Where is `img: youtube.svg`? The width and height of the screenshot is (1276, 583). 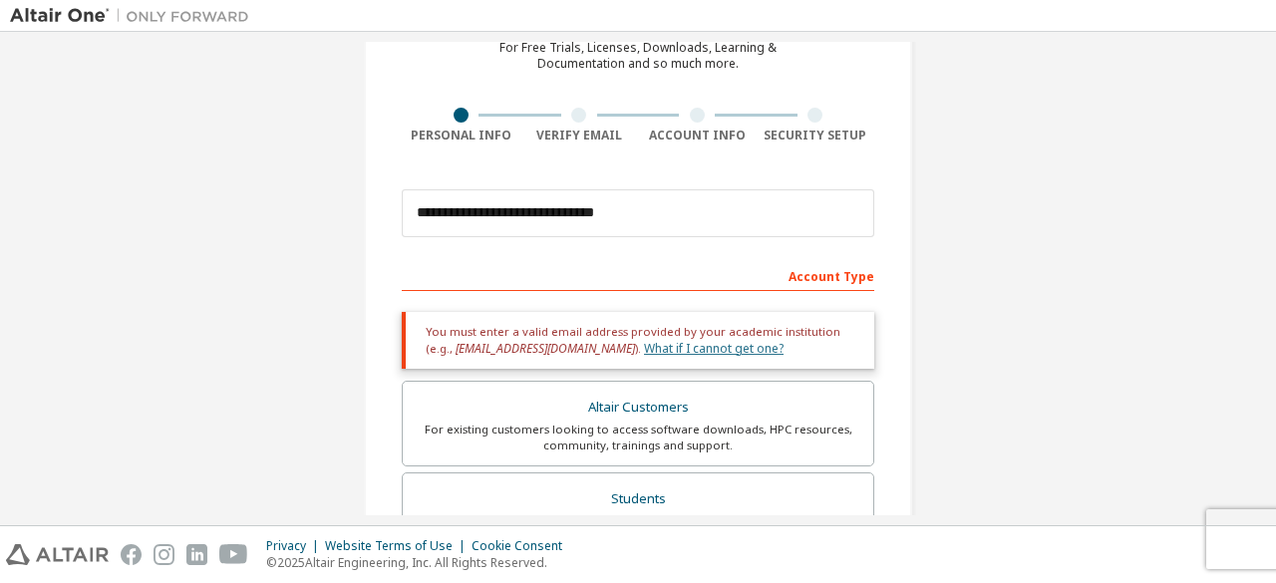
img: youtube.svg is located at coordinates (233, 554).